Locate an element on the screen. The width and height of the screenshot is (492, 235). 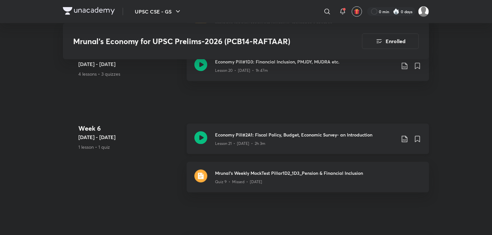
h3: Mrunal's Weekly MockTest Pillar1D2_1D3_Pension & Financial Inclusion is located at coordinates (318, 173).